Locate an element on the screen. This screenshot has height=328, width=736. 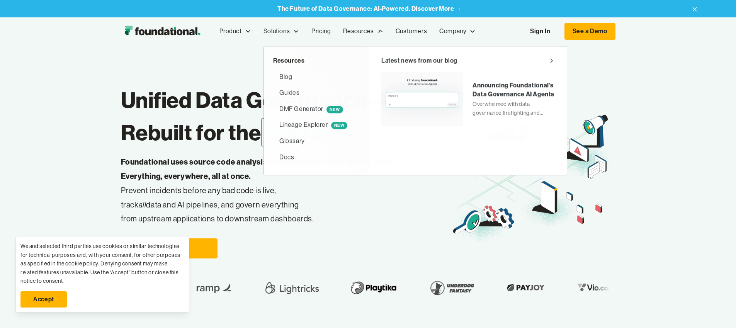
div: Overwhelmed with data governance firefighting and never-ending struggles with a long list of requ... is located at coordinates (513, 108).